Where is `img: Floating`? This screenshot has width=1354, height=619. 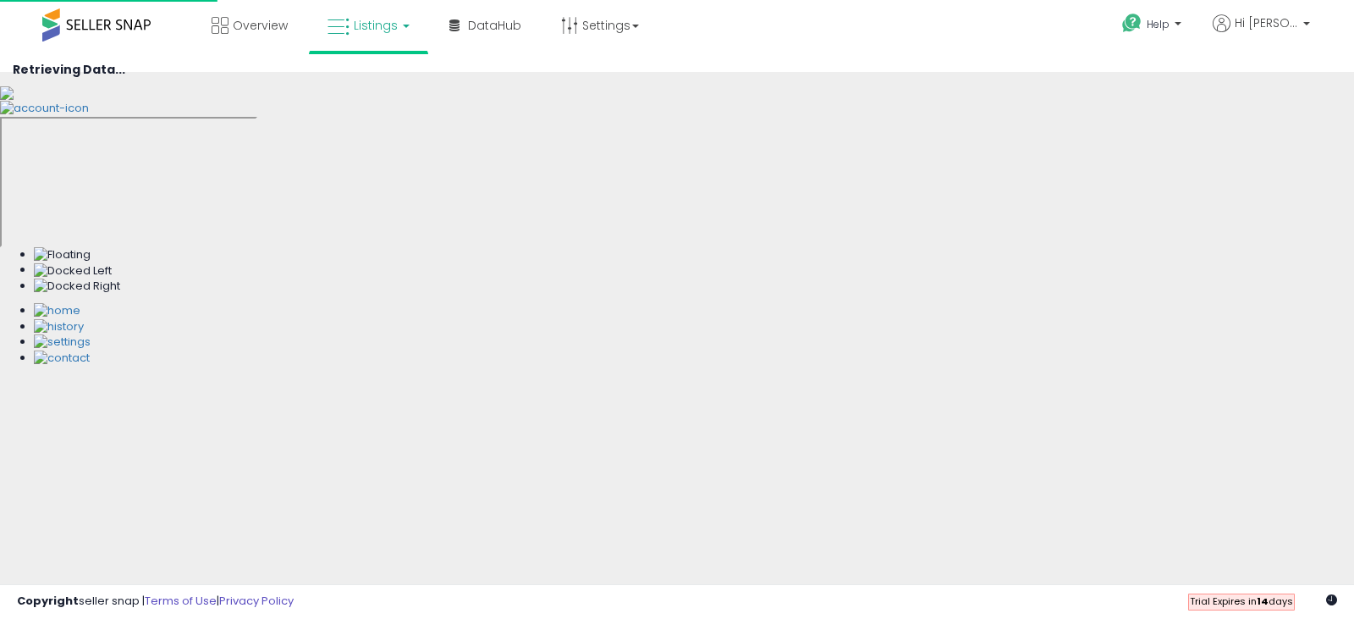
img: Floating is located at coordinates (62, 255).